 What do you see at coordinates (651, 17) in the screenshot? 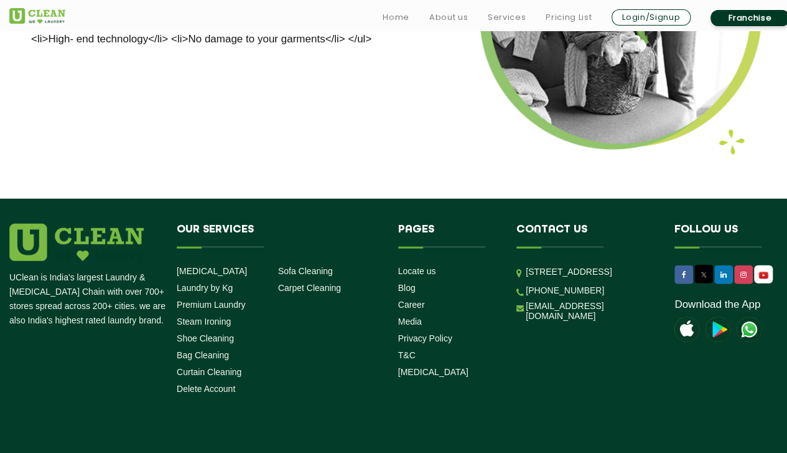
I see `a: Login/Signup` at bounding box center [651, 17].